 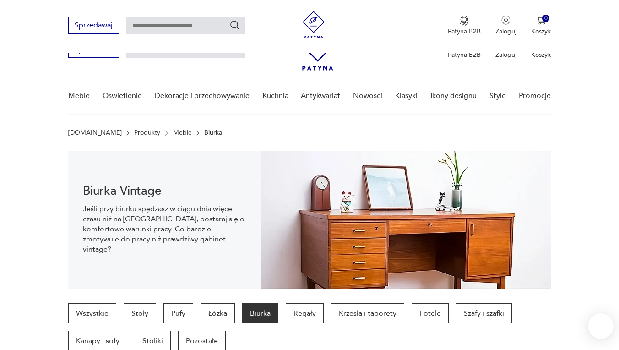 What do you see at coordinates (260, 313) in the screenshot?
I see `a: Biurka` at bounding box center [260, 313].